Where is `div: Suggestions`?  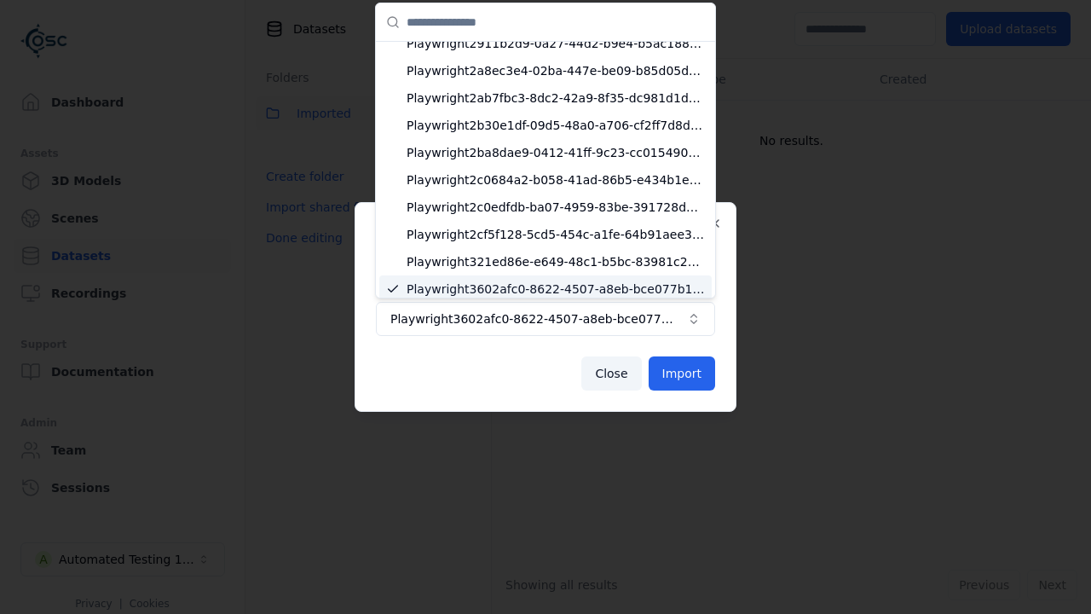 div: Suggestions is located at coordinates (545, 170).